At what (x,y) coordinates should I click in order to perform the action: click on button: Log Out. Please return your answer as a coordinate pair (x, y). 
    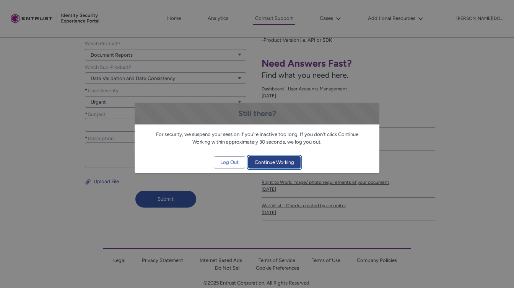
    Looking at the image, I should click on (230, 162).